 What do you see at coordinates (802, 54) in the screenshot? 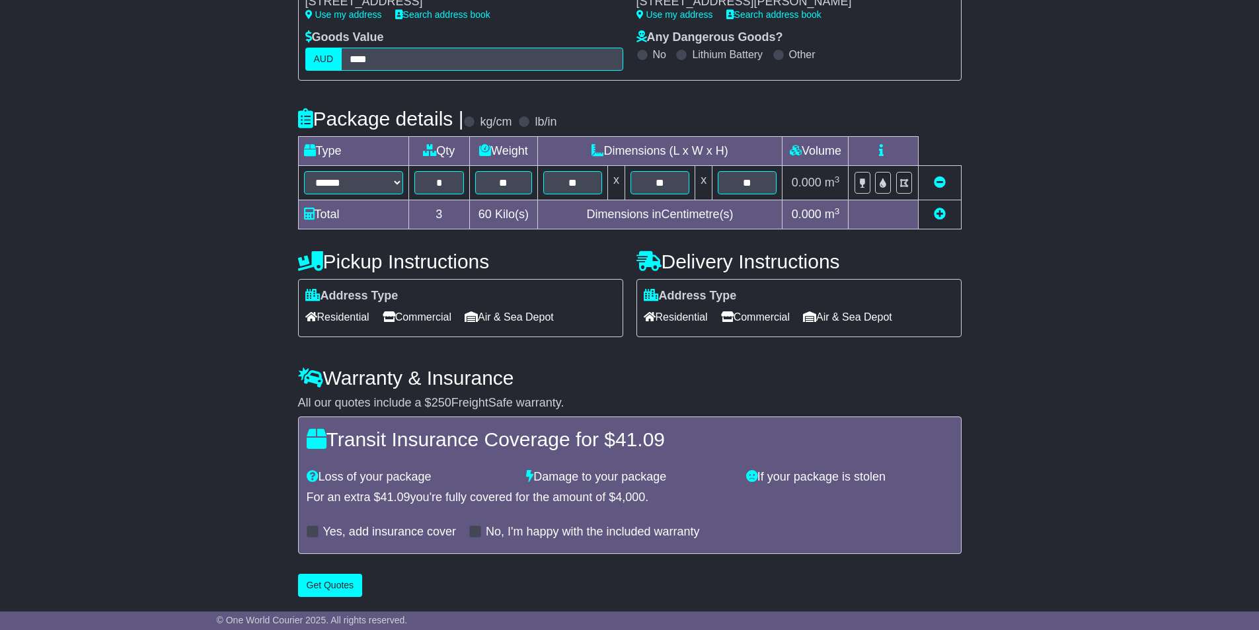
I see `label: Other` at bounding box center [802, 54].